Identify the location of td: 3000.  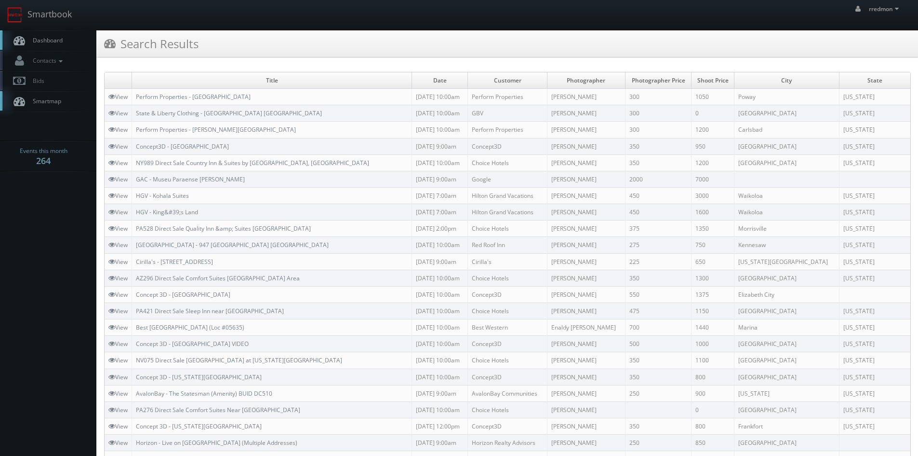
(713, 195).